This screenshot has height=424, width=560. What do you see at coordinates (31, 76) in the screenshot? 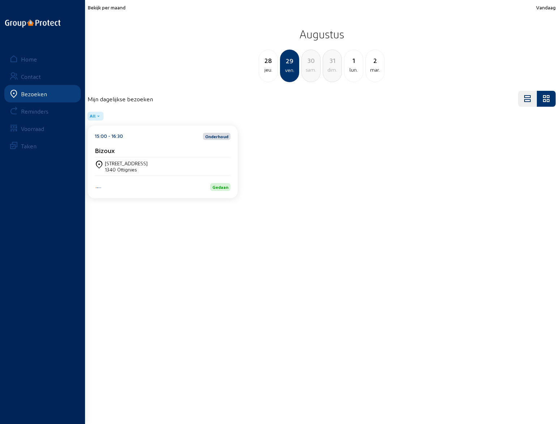
I see `div: Contact` at bounding box center [31, 76].